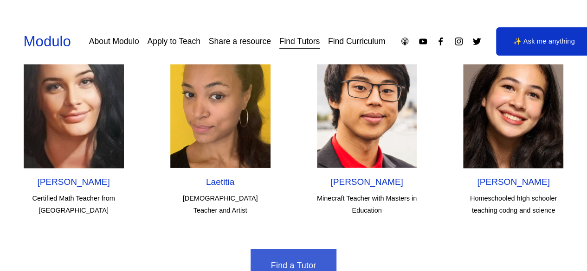  I want to click on h2: Laetitia, so click(220, 182).